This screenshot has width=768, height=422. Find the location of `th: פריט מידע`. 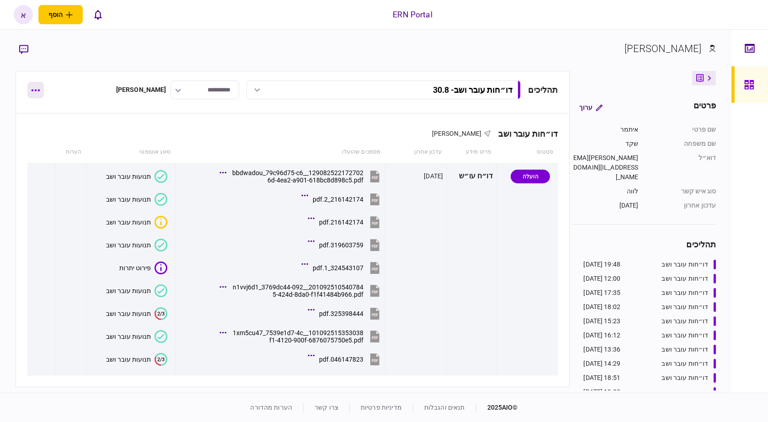

th: פריט מידע is located at coordinates (472, 152).